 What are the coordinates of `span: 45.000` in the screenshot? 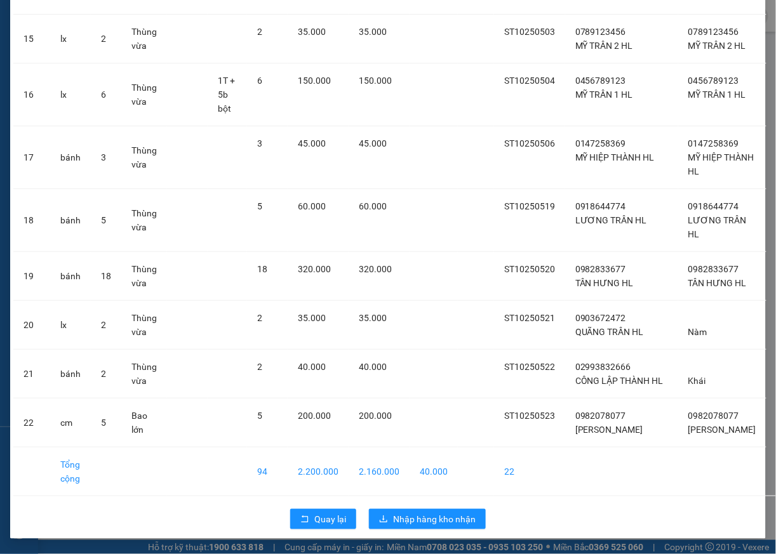 It's located at (312, 144).